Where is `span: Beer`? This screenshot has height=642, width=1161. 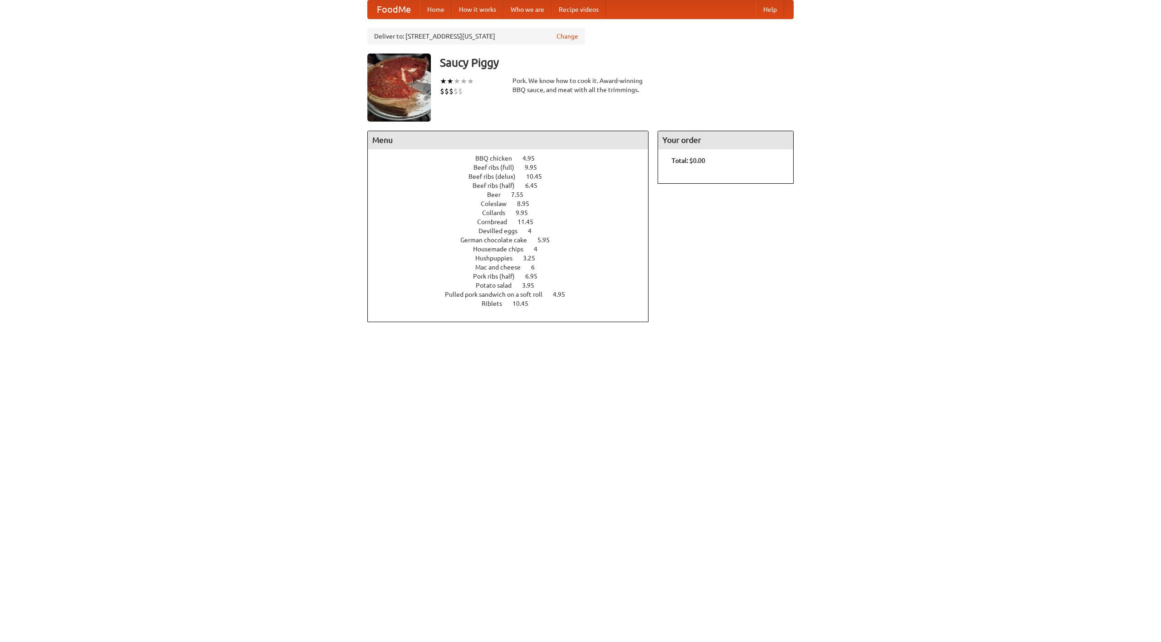
span: Beer is located at coordinates (498, 195).